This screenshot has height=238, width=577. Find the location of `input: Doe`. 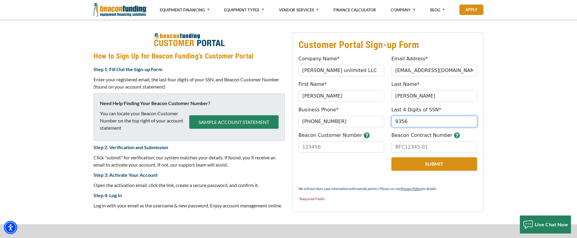

input: Doe is located at coordinates (434, 96).